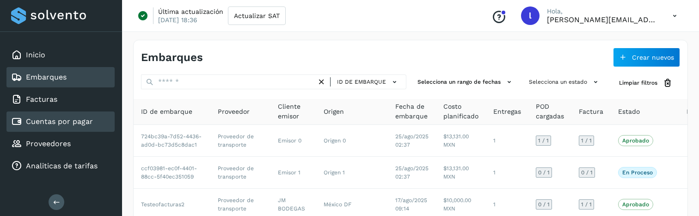  What do you see at coordinates (293, 111) in the screenshot?
I see `span: Cliente emisor` at bounding box center [293, 111].